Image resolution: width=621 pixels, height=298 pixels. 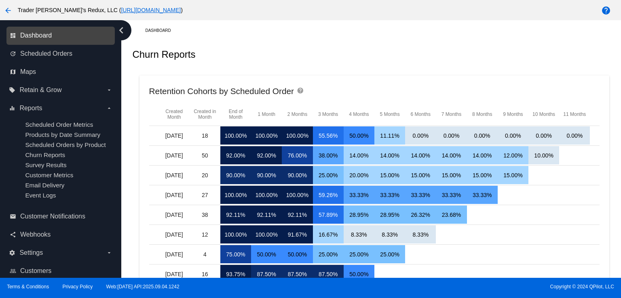 What do you see at coordinates (59, 125) in the screenshot?
I see `a: Scheduled Order Metrics` at bounding box center [59, 125].